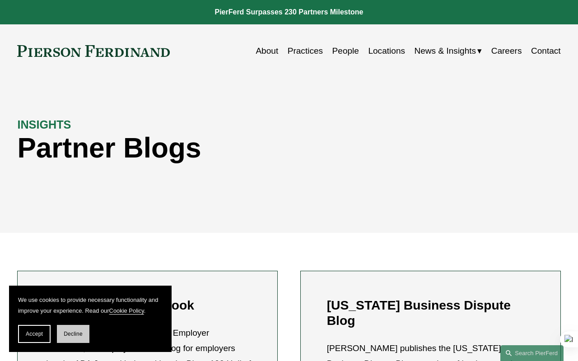 The image size is (578, 361). What do you see at coordinates (34, 334) in the screenshot?
I see `span: Accept` at bounding box center [34, 334].